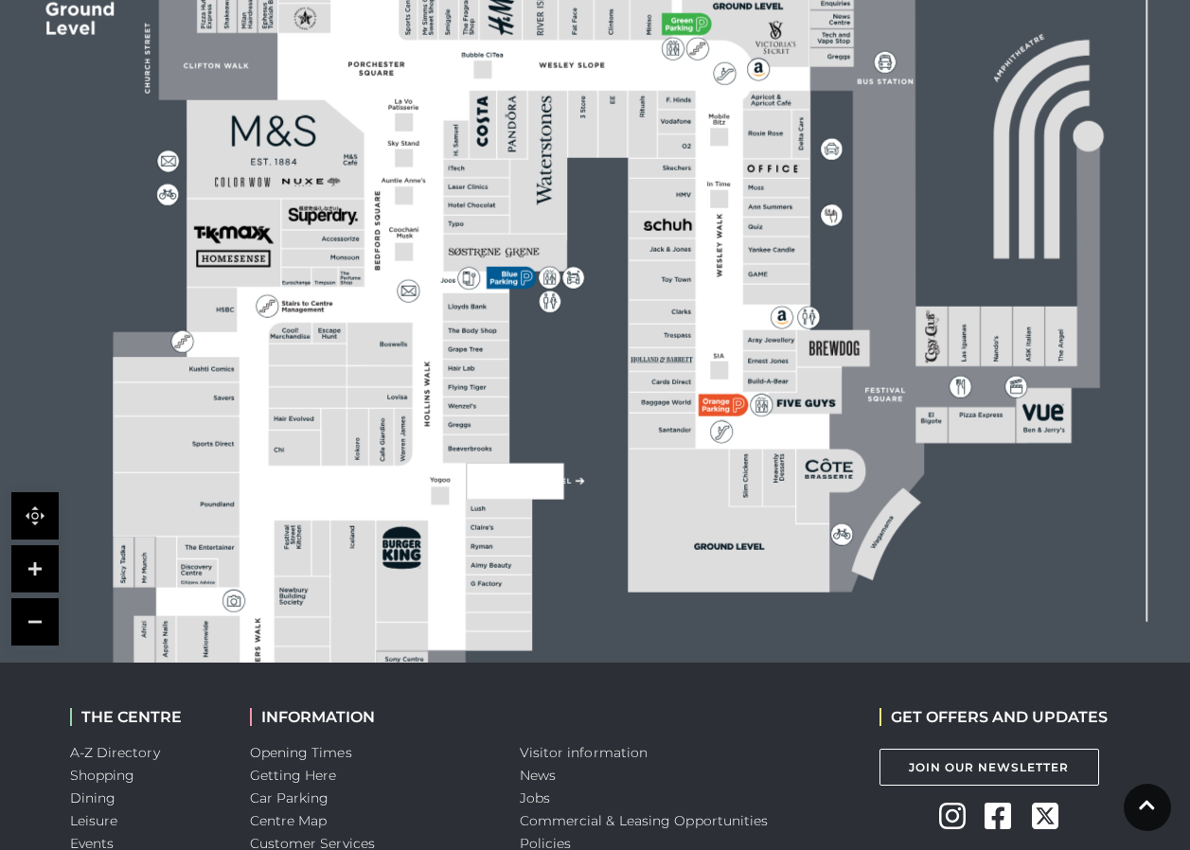 This screenshot has width=1190, height=850. What do you see at coordinates (538, 775) in the screenshot?
I see `a: News` at bounding box center [538, 775].